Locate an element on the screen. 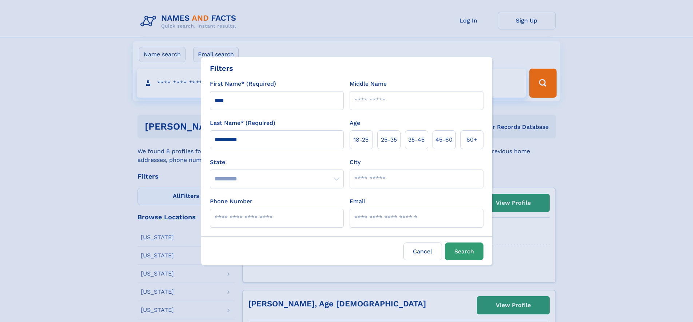 This screenshot has height=322, width=693. span: 35‑45 is located at coordinates (416, 140).